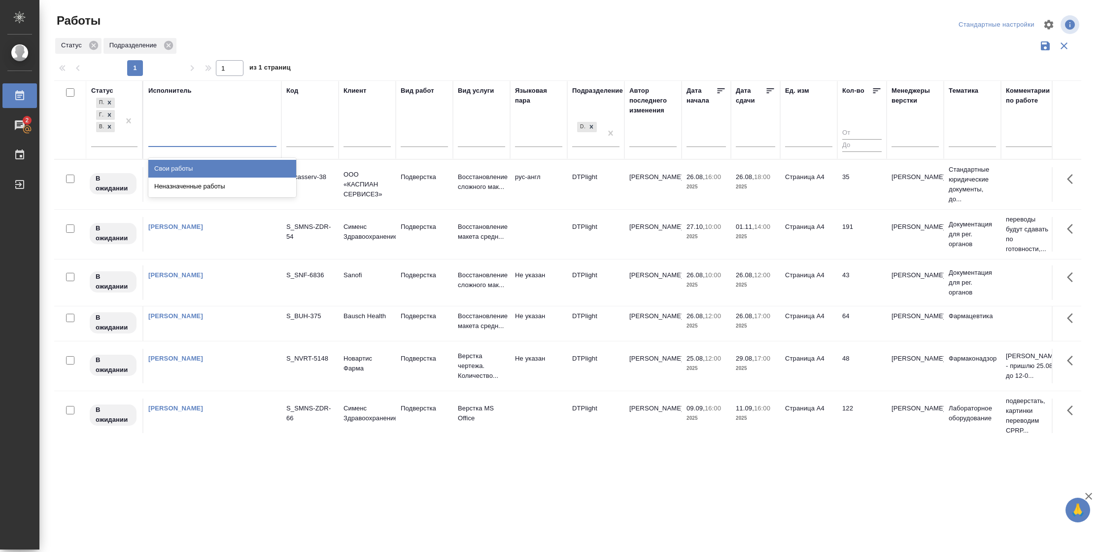  What do you see at coordinates (135, 45) in the screenshot?
I see `p: Подразделение` at bounding box center [135, 45].